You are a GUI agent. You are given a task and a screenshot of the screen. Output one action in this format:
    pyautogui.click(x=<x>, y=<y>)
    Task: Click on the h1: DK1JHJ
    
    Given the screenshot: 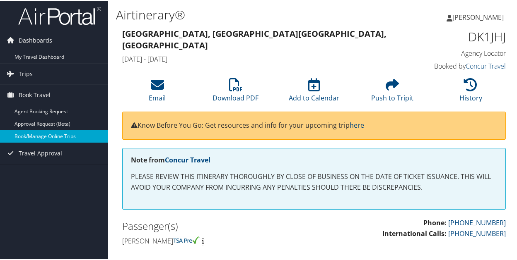 What is the action you would take?
    pyautogui.click(x=462, y=36)
    